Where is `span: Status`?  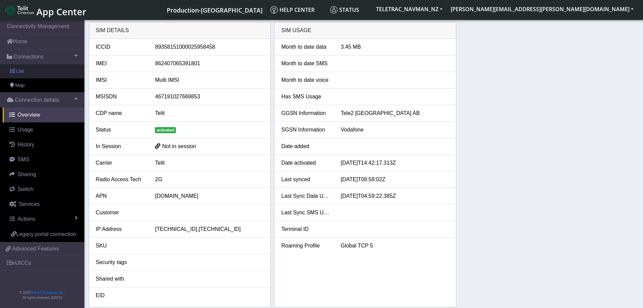 span: Status is located at coordinates (345, 10).